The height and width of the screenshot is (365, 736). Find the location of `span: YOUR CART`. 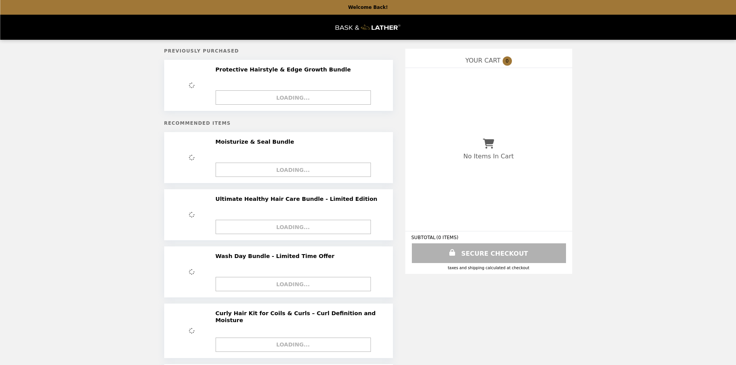

span: YOUR CART is located at coordinates (482, 60).